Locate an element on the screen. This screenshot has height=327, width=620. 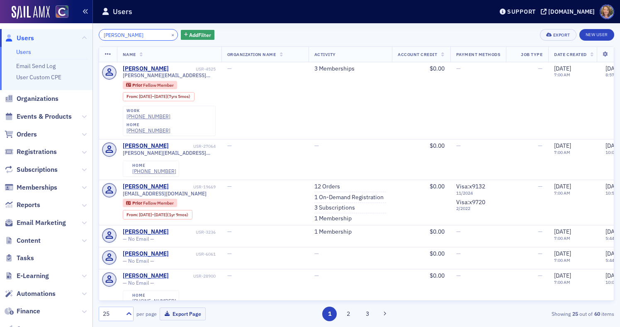
a: SailAMX is located at coordinates (31, 12).